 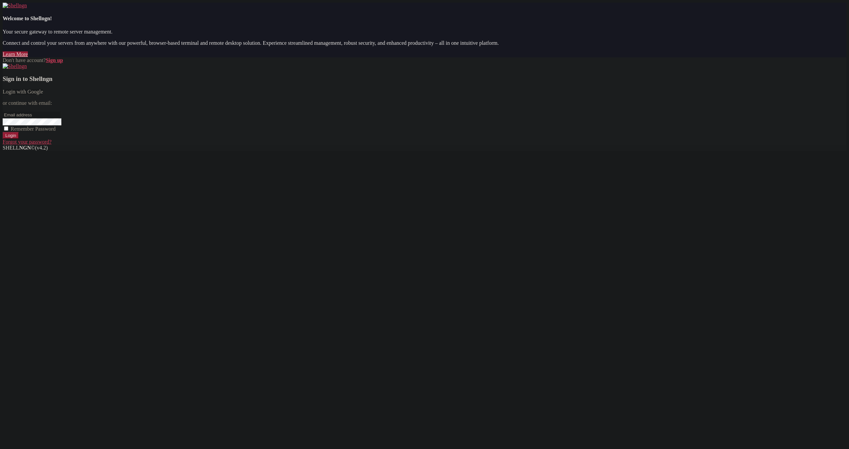 I want to click on p: Connect and control your servers from anywhere with our powerful, browser-based terminal and remo..., so click(x=425, y=43).